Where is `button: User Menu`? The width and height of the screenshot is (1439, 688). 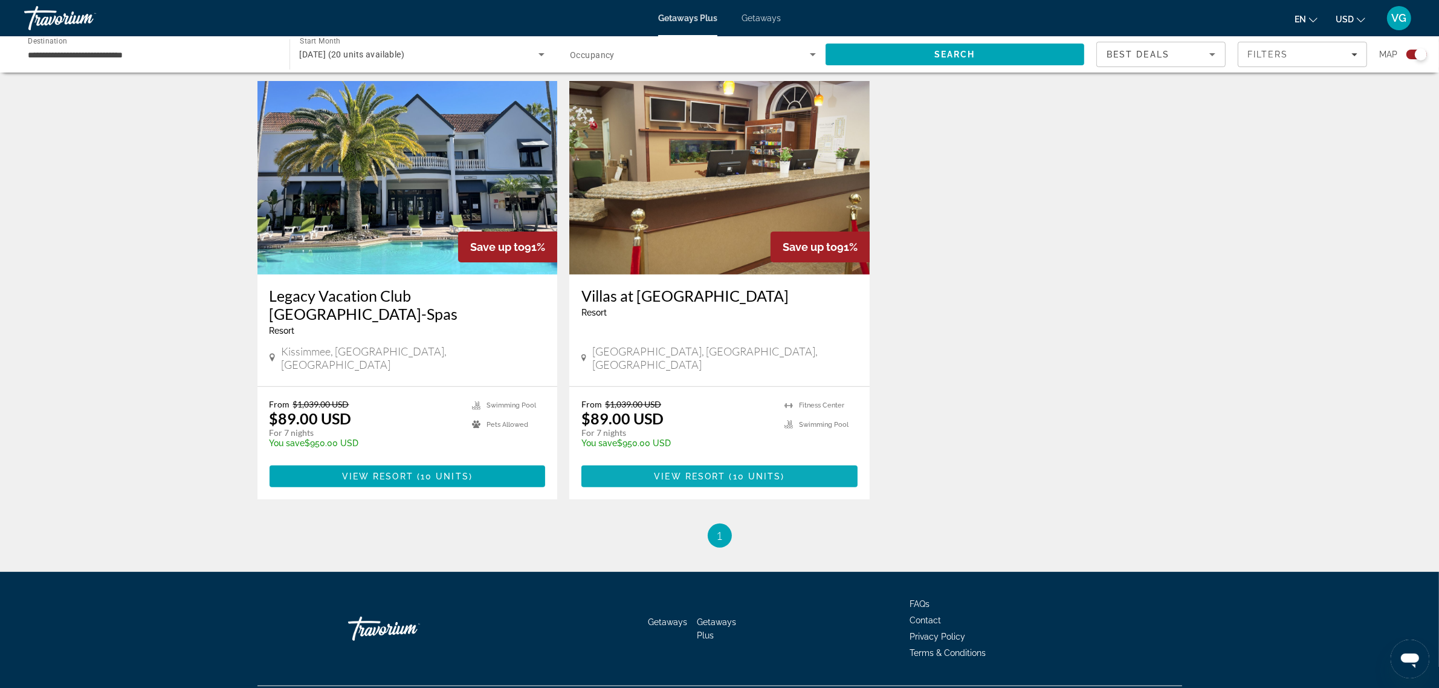
button: User Menu is located at coordinates (1399, 18).